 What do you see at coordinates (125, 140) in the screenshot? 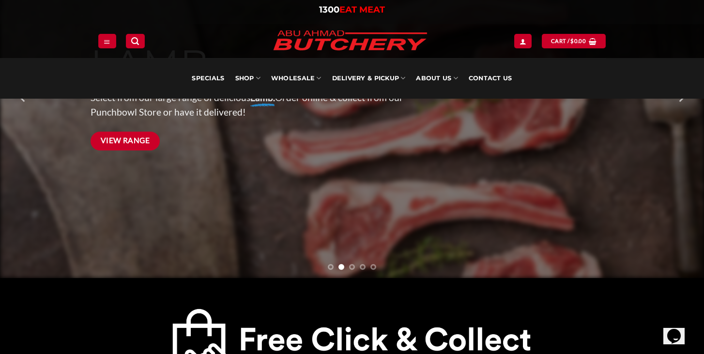
I see `span: View Range` at bounding box center [125, 140].